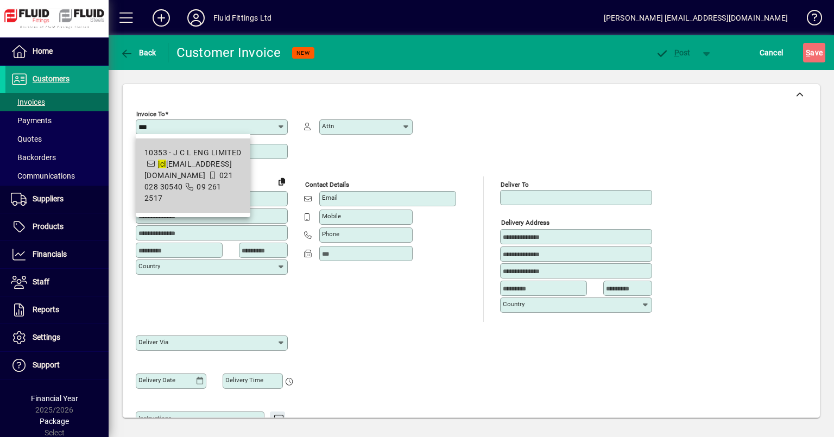 The width and height of the screenshot is (834, 437). I want to click on a: Backorders, so click(57, 157).